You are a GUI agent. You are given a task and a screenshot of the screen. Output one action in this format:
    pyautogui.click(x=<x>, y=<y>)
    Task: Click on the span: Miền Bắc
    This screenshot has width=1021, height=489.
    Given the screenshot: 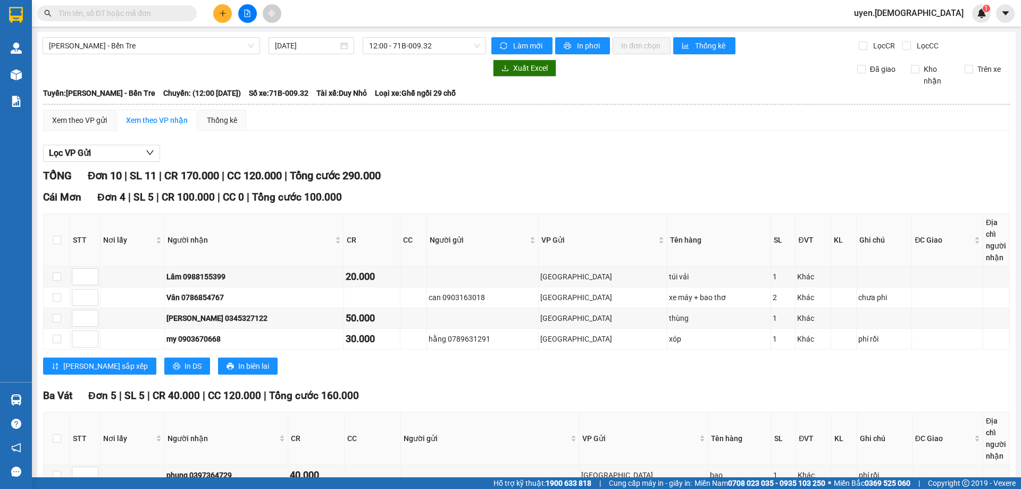 What is the action you would take?
    pyautogui.click(x=872, y=483)
    